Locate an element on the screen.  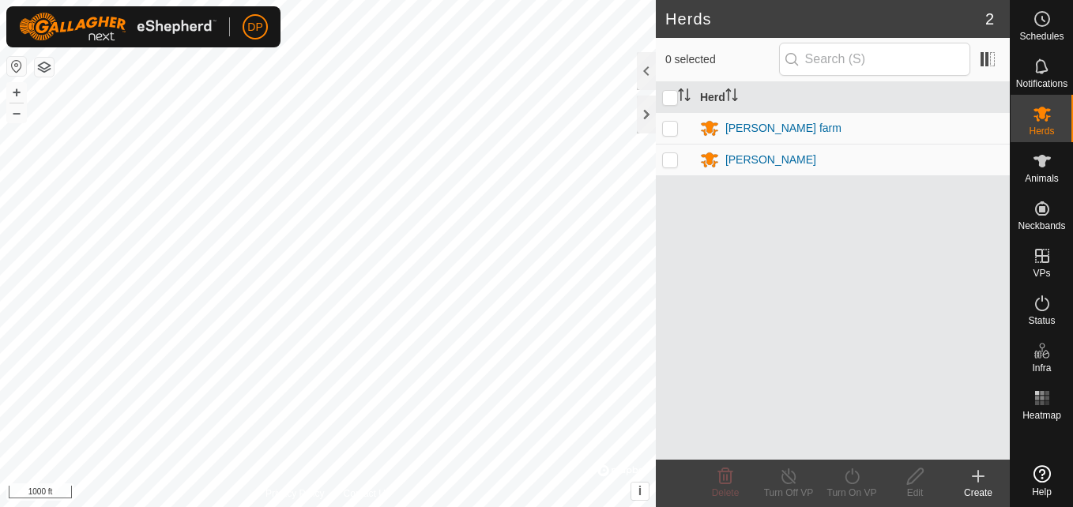
span: Status is located at coordinates (1041, 321).